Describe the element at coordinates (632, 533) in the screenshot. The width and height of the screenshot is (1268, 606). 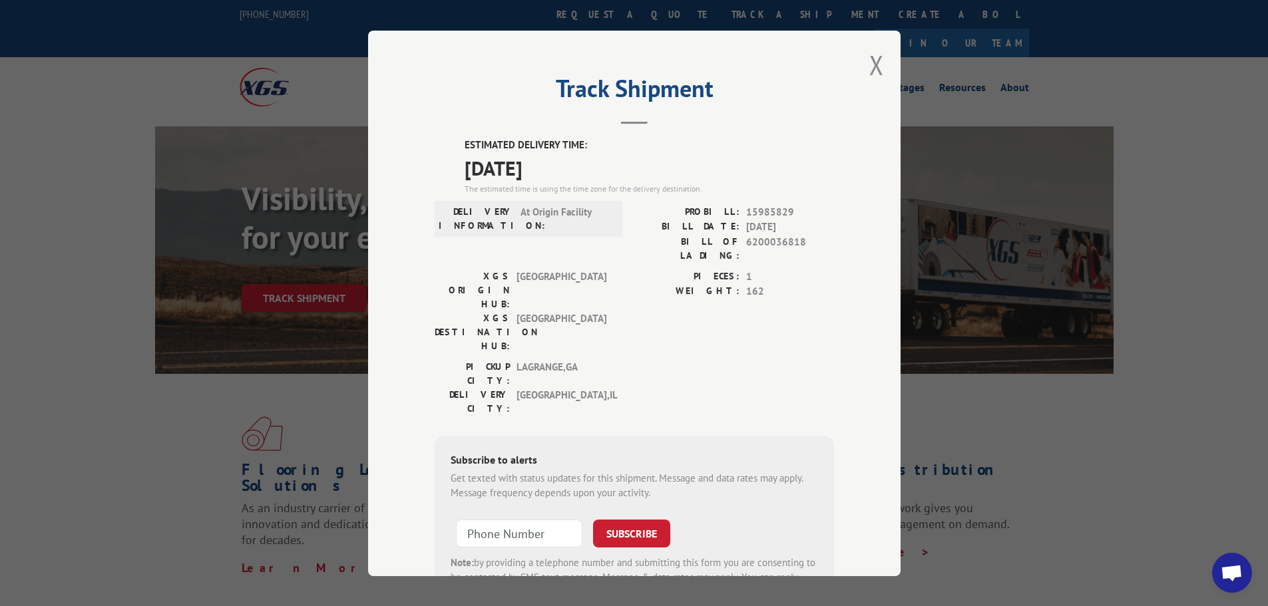
I see `button: SUBSCRIBE` at that location.